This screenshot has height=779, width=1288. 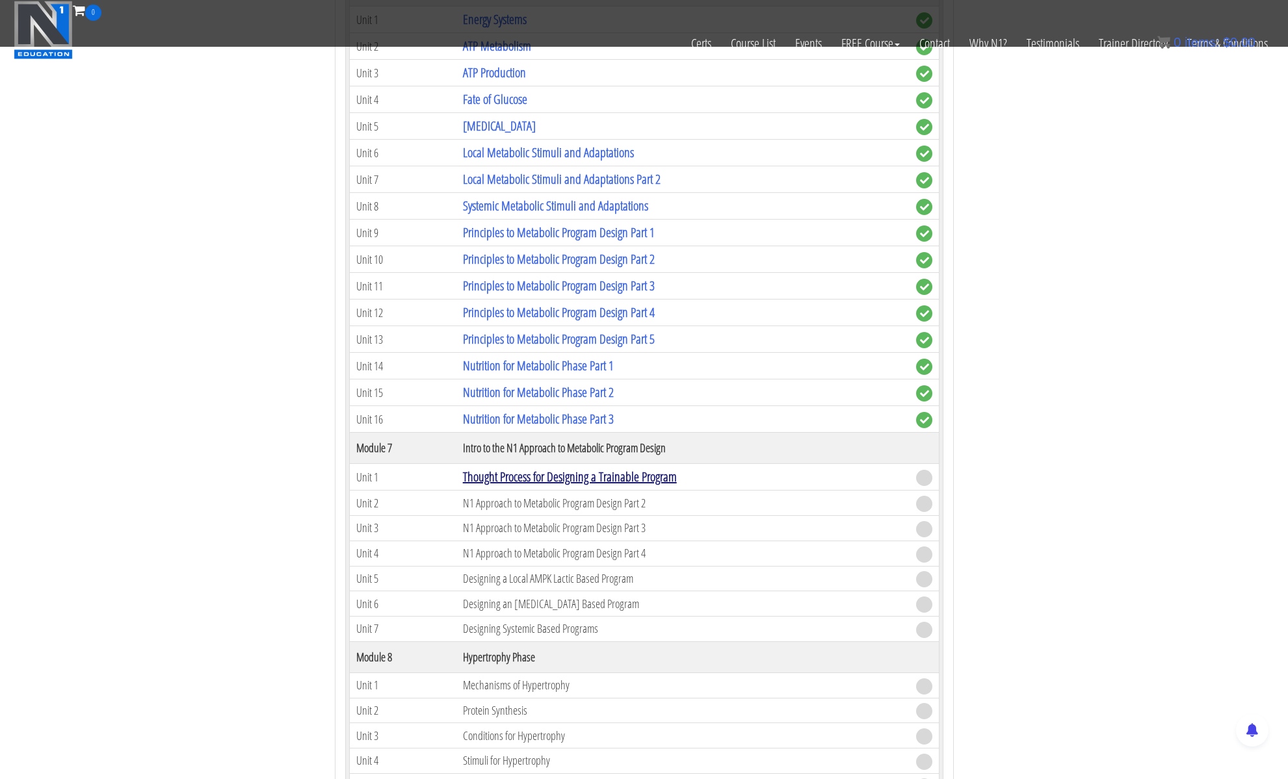 What do you see at coordinates (1239, 42) in the screenshot?
I see `bdi: 0.00` at bounding box center [1239, 42].